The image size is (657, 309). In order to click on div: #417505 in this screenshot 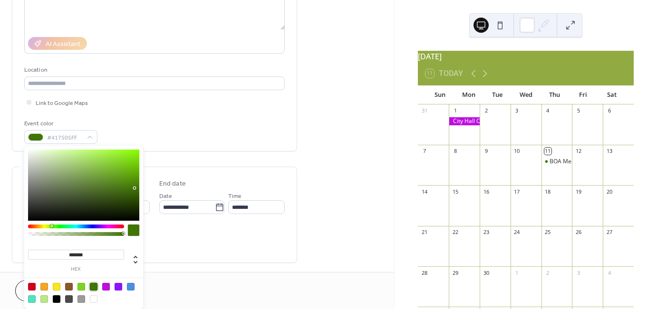, I will do `click(94, 287)`.